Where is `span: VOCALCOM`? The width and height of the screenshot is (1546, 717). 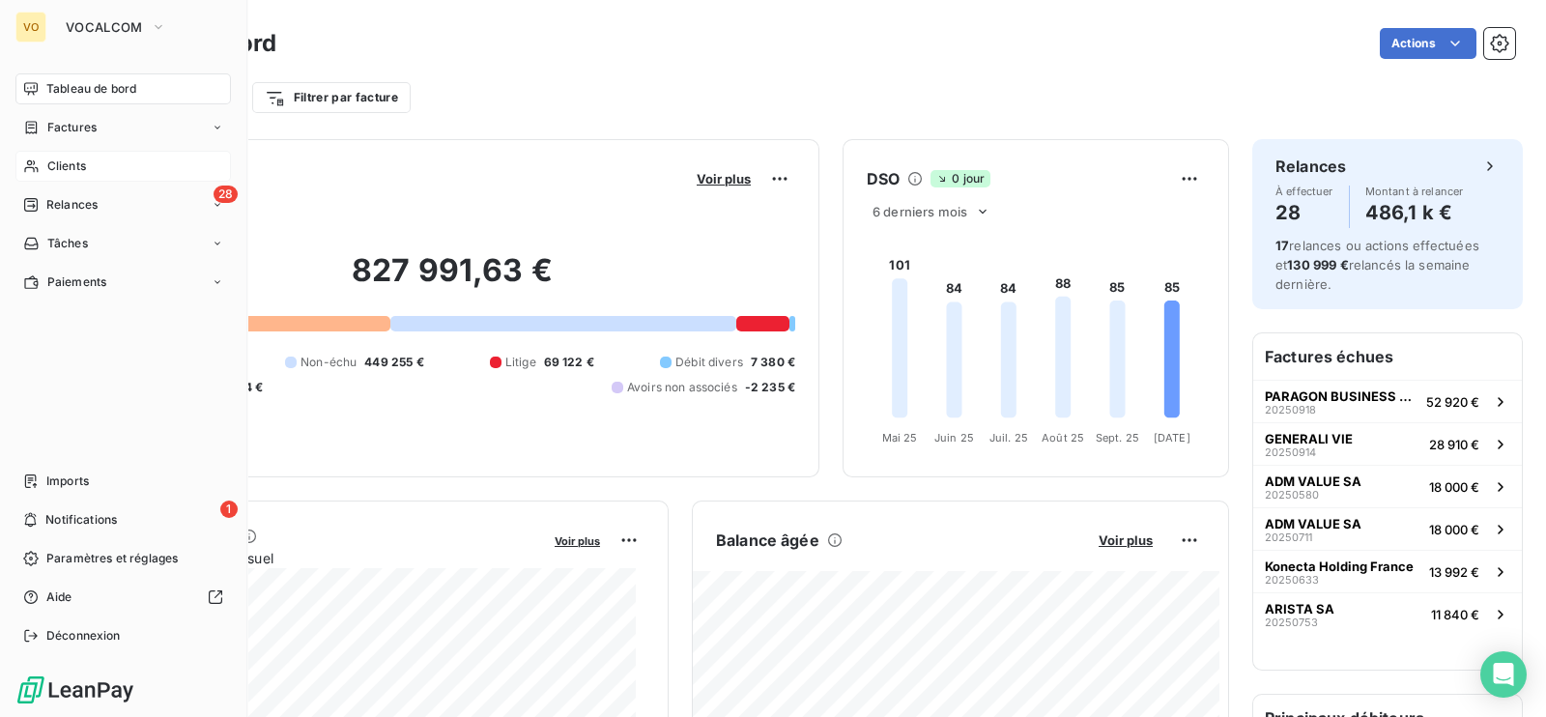
span: VOCALCOM is located at coordinates (104, 27).